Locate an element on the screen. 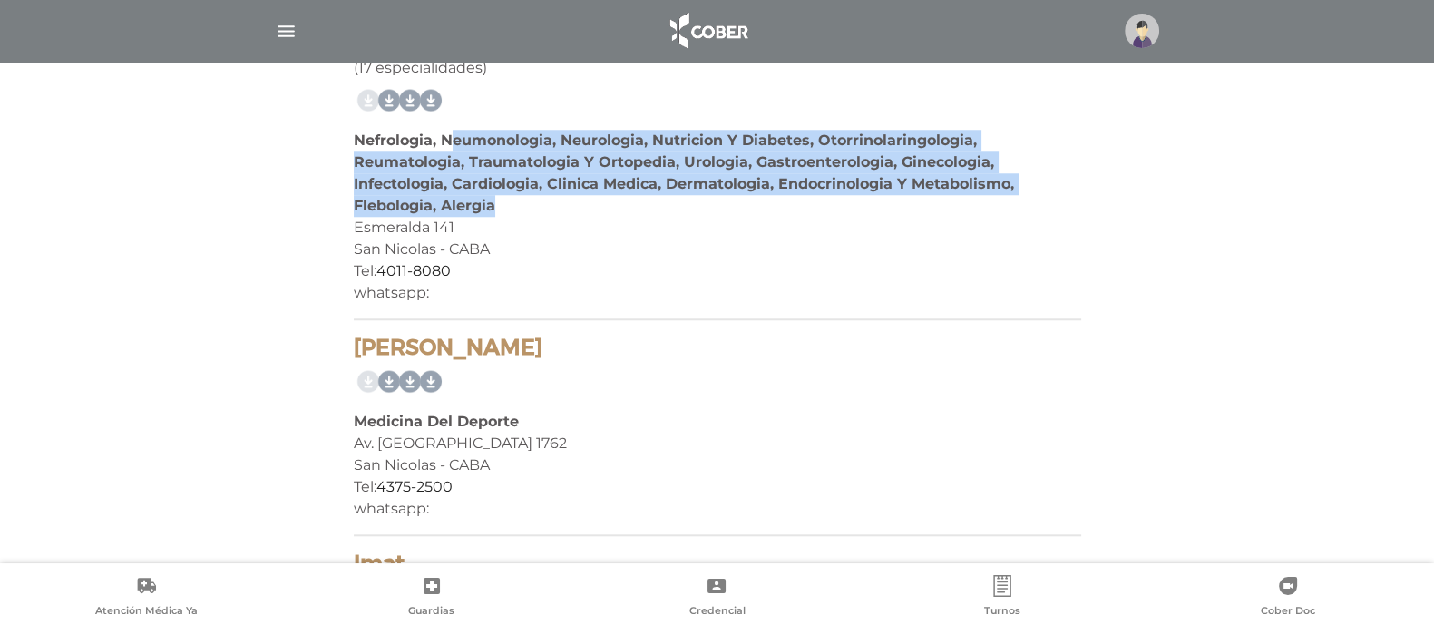  a: Turnos is located at coordinates (1002, 598).